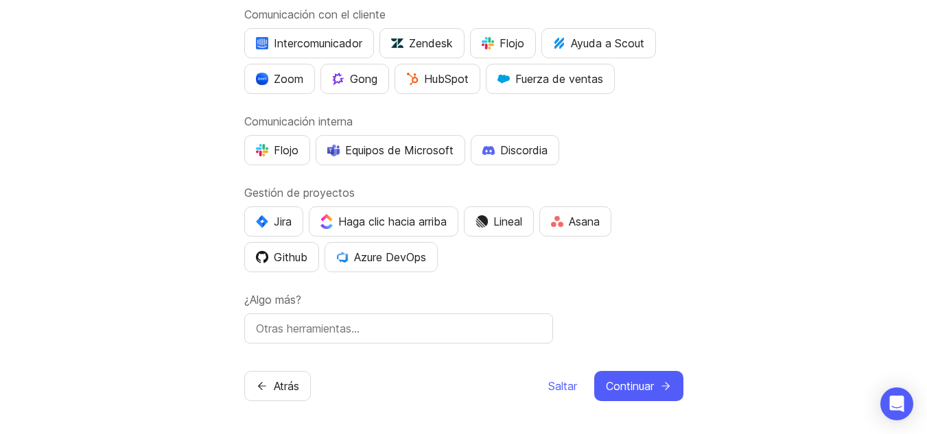 This screenshot has width=927, height=434. What do you see at coordinates (272, 300) in the screenshot?
I see `font: ¿Algo más?` at bounding box center [272, 300].